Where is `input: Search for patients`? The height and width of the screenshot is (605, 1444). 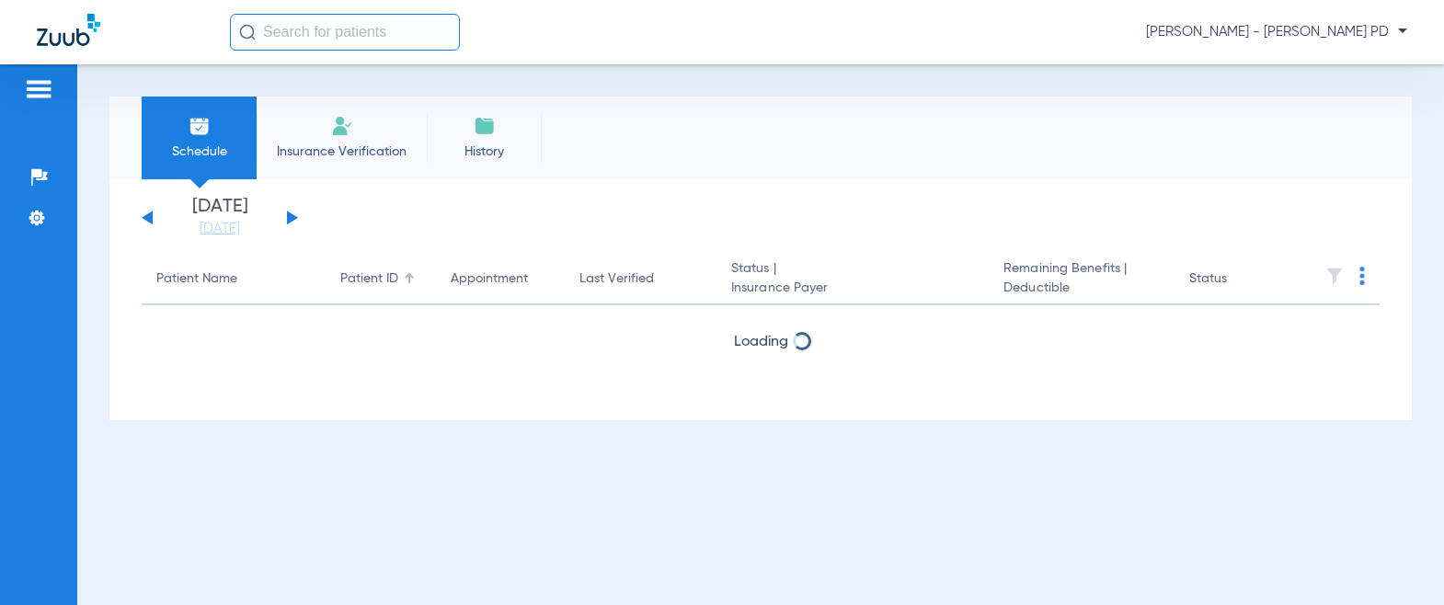
input: Search for patients is located at coordinates (345, 32).